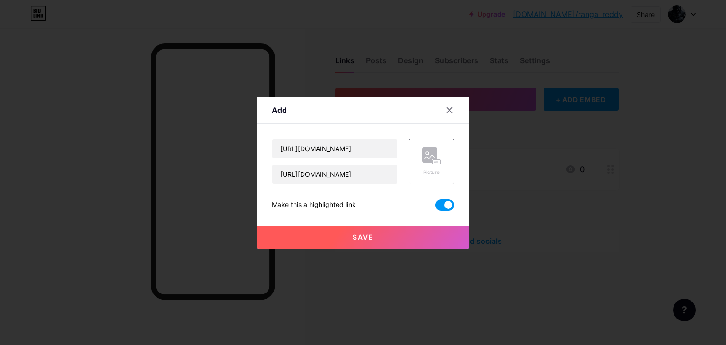 This screenshot has height=345, width=726. Describe the element at coordinates (363, 237) in the screenshot. I see `button: Save` at that location.